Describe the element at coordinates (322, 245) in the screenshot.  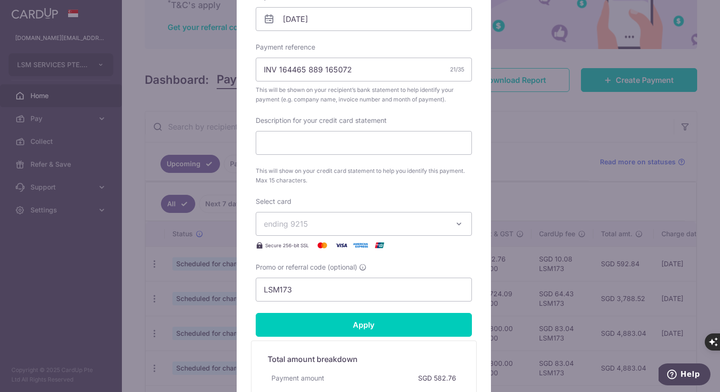
I see `img: Mastercard` at that location.